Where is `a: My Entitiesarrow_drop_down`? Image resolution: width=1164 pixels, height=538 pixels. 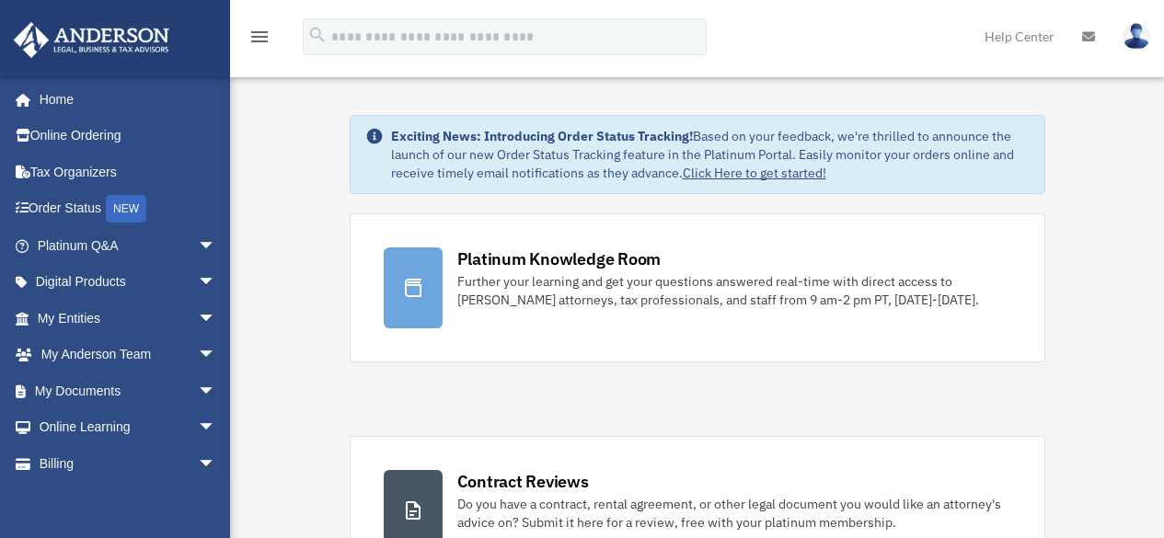 a: My Entitiesarrow_drop_down is located at coordinates (128, 318).